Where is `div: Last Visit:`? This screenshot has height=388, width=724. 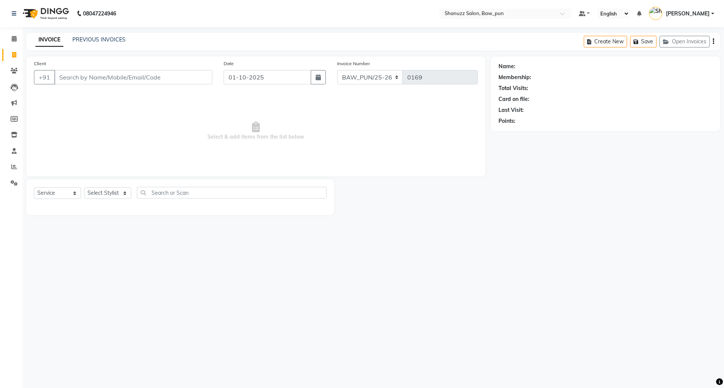
div: Last Visit: is located at coordinates (511, 110).